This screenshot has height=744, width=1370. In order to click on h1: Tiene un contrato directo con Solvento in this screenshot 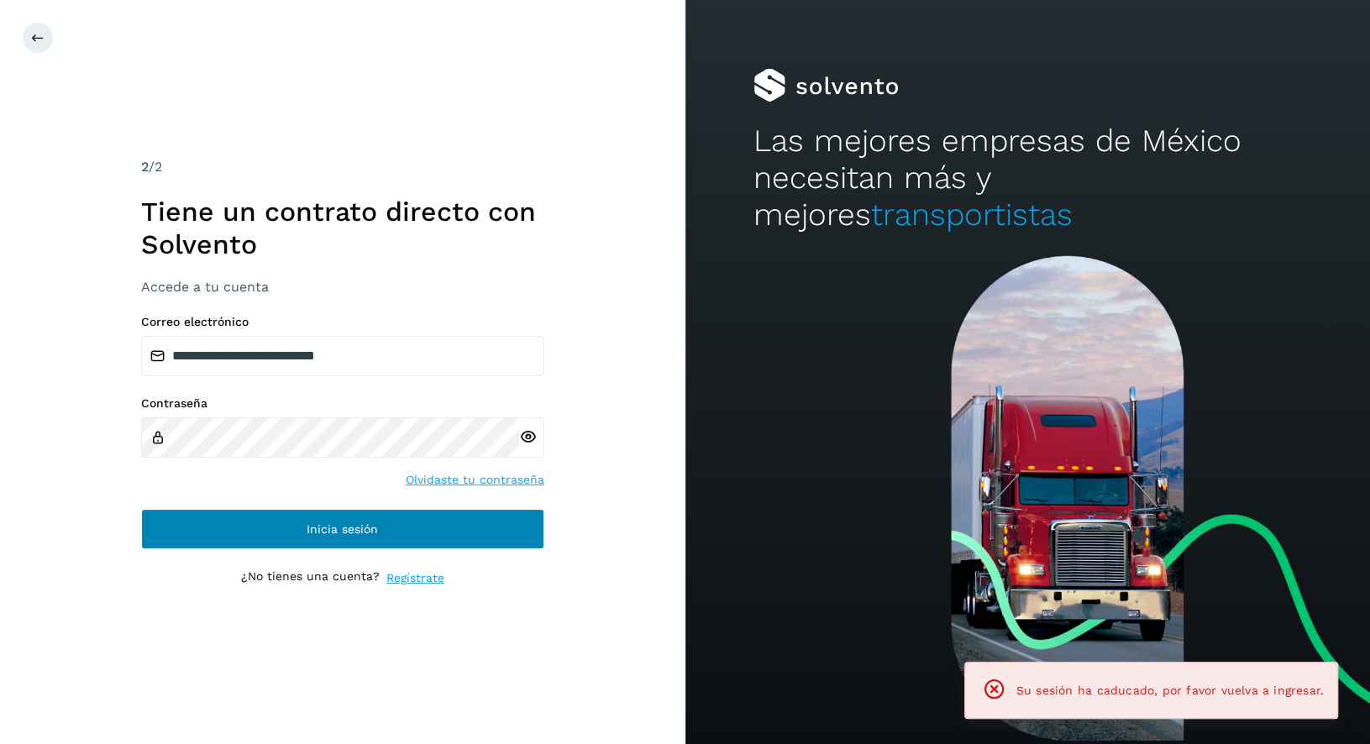, I will do `click(343, 228)`.